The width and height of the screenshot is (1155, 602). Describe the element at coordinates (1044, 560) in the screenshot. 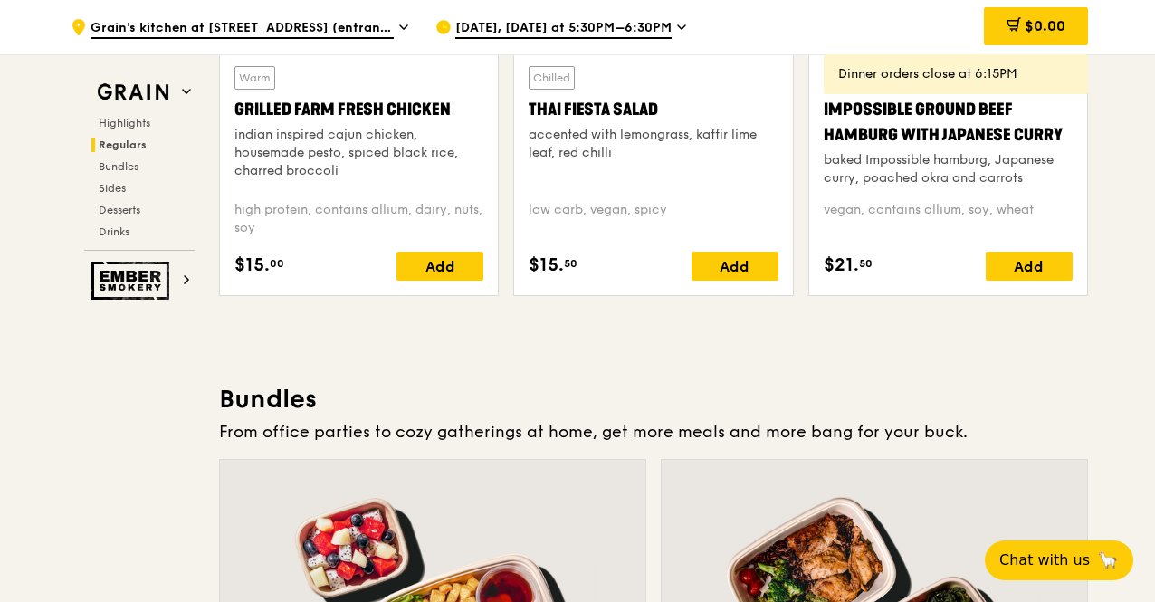

I see `span: Chat with us` at that location.